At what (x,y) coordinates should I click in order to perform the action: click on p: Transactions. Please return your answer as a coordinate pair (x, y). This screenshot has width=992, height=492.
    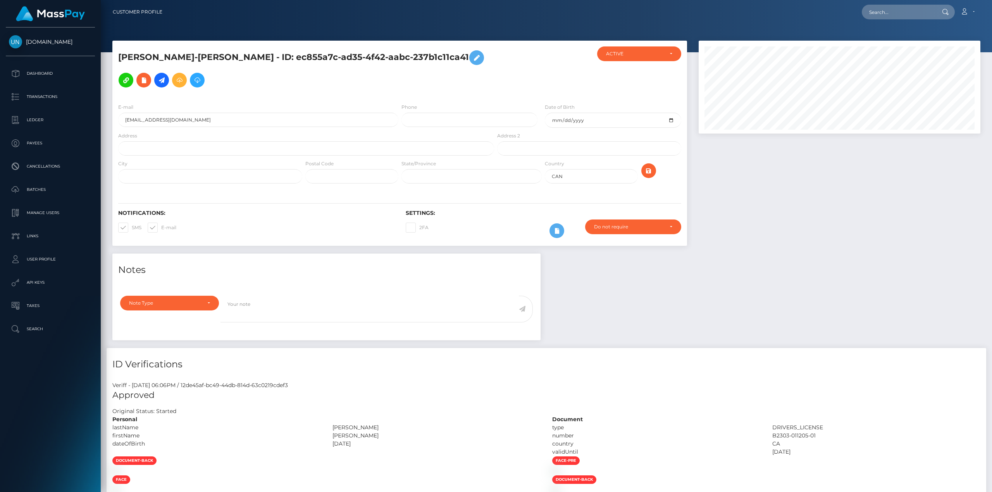
    Looking at the image, I should click on (50, 97).